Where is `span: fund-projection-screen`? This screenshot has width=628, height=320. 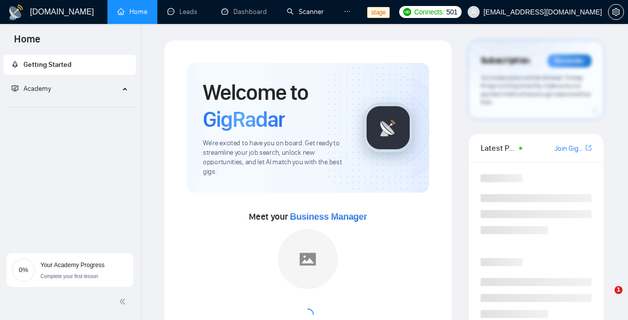
span: fund-projection-screen is located at coordinates (15, 88).